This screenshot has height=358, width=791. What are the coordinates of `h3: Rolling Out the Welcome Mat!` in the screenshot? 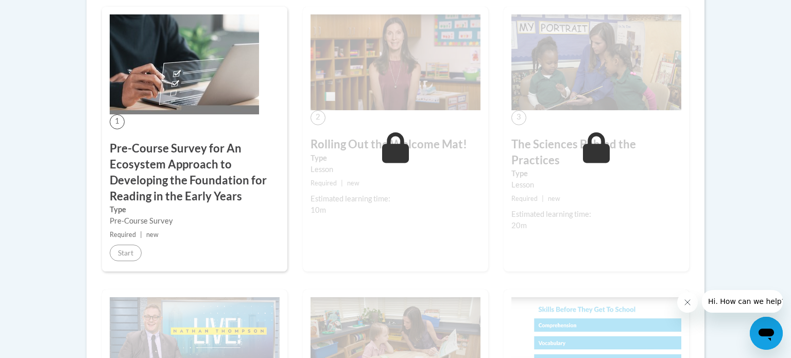 It's located at (395, 144).